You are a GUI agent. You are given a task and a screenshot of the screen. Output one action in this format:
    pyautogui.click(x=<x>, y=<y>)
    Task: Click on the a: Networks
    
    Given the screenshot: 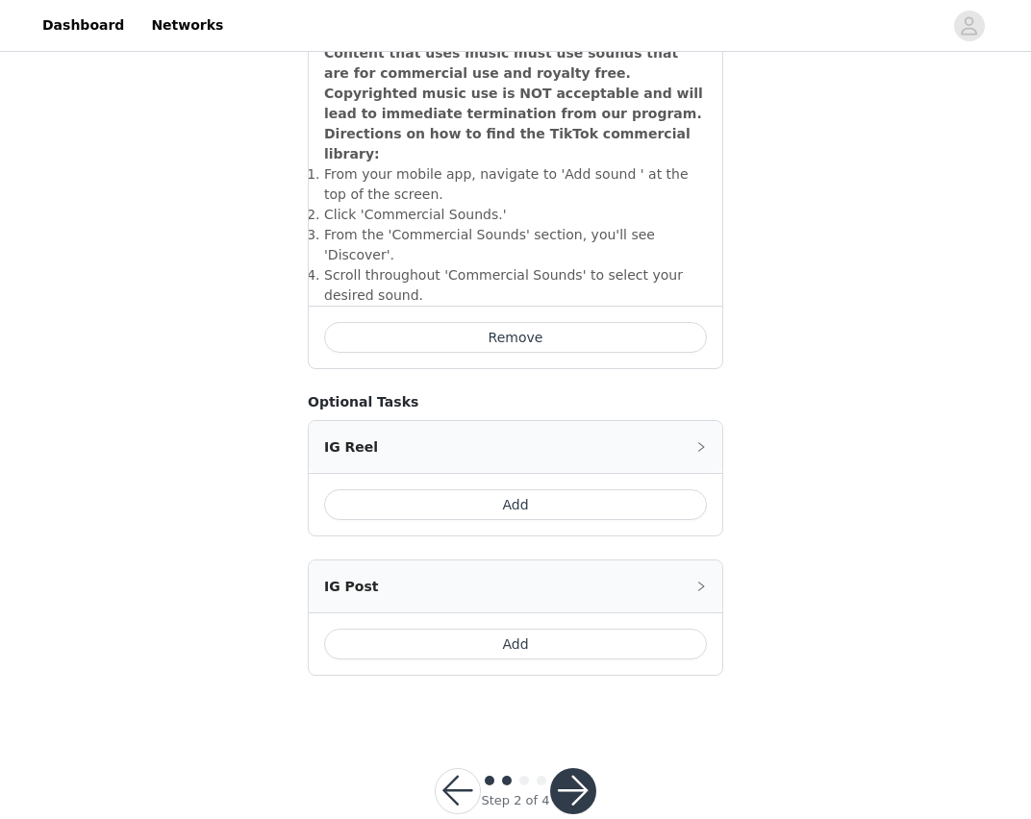 What is the action you would take?
    pyautogui.click(x=187, y=25)
    